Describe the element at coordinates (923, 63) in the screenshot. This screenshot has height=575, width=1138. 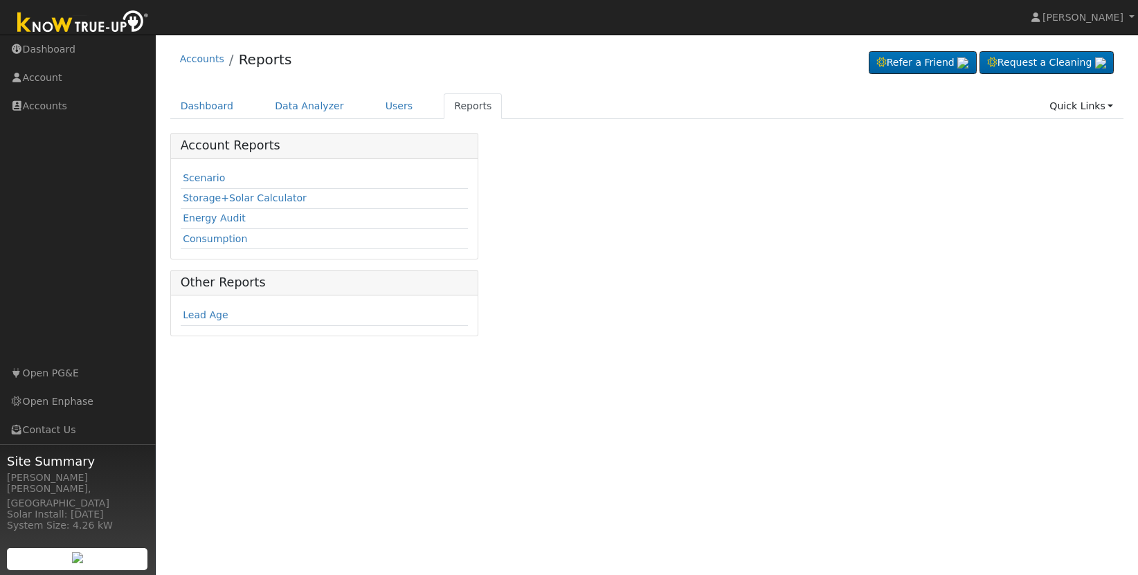
I see `a: Refer a Friend` at that location.